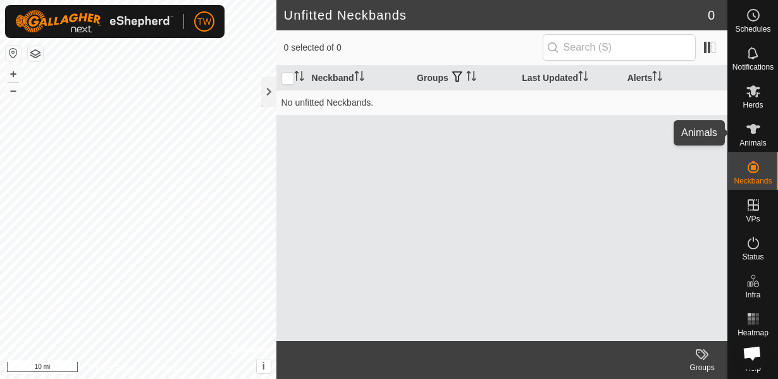 Image resolution: width=778 pixels, height=379 pixels. What do you see at coordinates (464, 78) in the screenshot?
I see `th: Groups` at bounding box center [464, 78].